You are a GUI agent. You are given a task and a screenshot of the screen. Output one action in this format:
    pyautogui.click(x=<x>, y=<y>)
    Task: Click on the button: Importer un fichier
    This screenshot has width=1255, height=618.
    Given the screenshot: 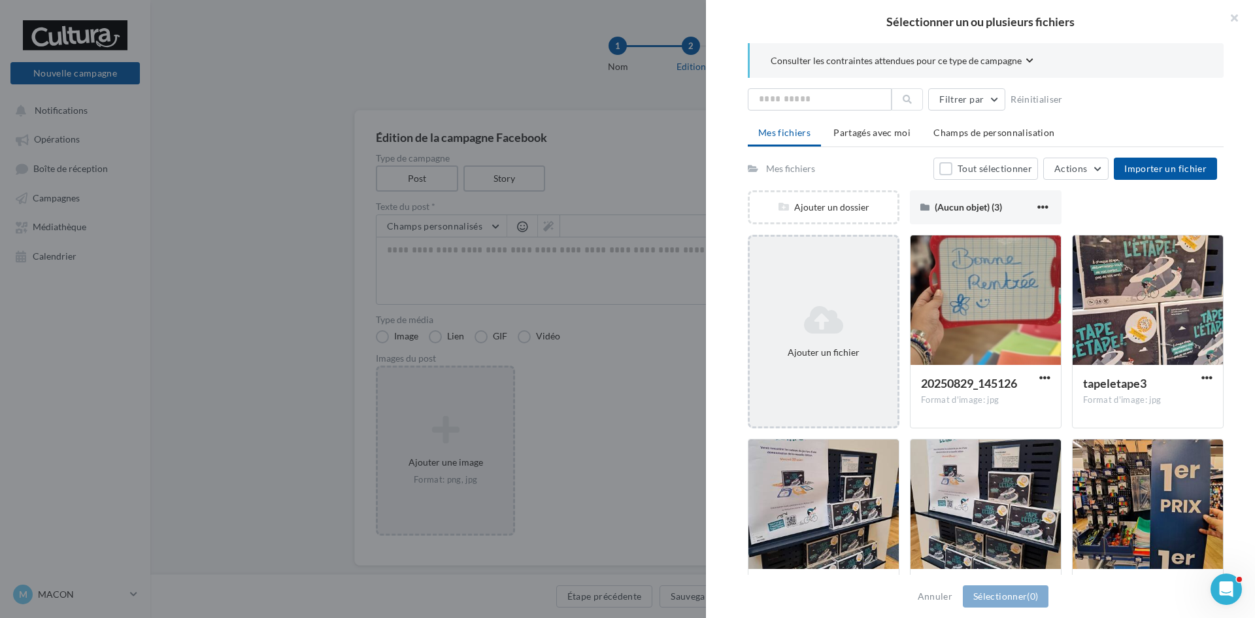 What is the action you would take?
    pyautogui.click(x=1165, y=169)
    